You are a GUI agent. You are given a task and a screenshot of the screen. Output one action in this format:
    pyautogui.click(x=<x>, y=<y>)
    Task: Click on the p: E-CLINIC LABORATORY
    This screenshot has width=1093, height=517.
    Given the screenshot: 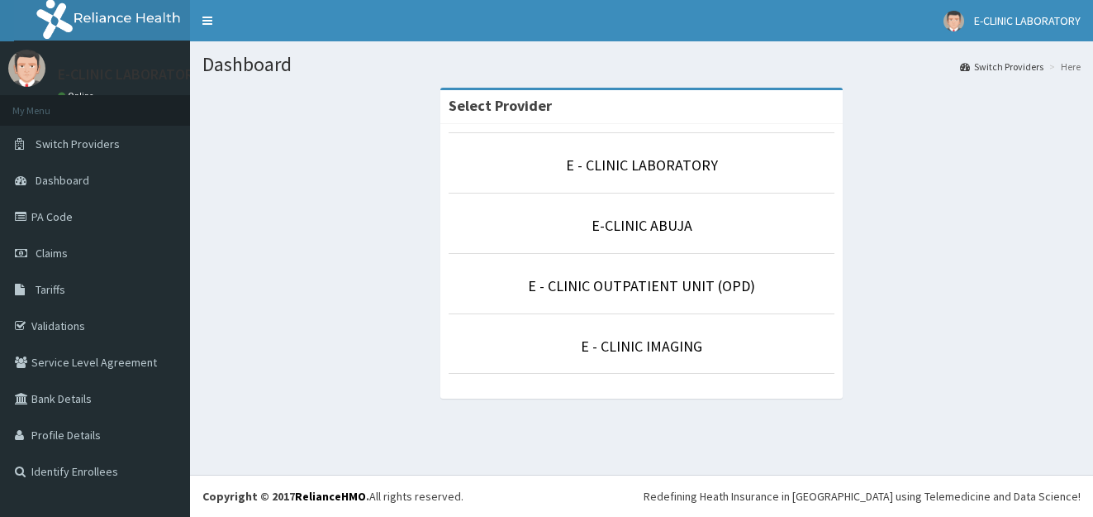 What is the action you would take?
    pyautogui.click(x=129, y=74)
    